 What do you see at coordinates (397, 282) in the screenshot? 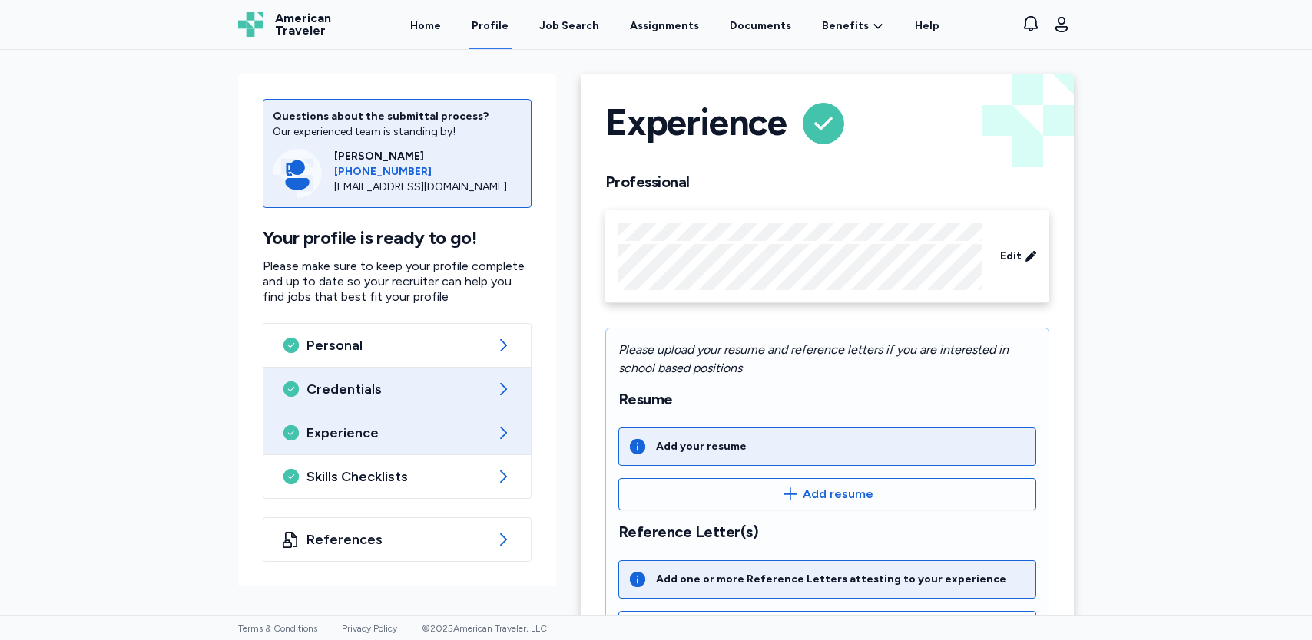
I see `p: Please make sure to keep your profile complete and up to date so your recruiter can help you find...` at bounding box center [397, 282].